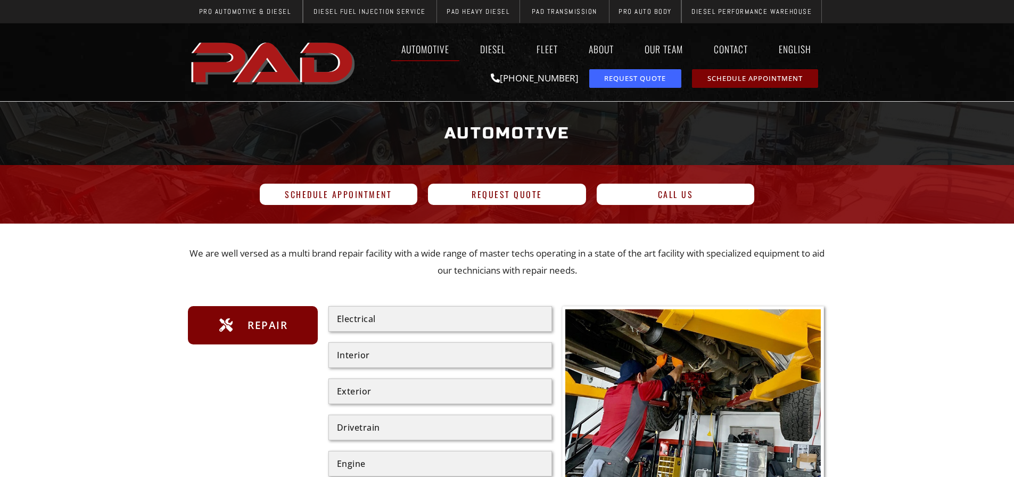 The width and height of the screenshot is (1014, 477). Describe the element at coordinates (274, 62) in the screenshot. I see `img: The image shows the word "PAD" in bold, red, uppercase letters with a slight shadow effect.` at that location.